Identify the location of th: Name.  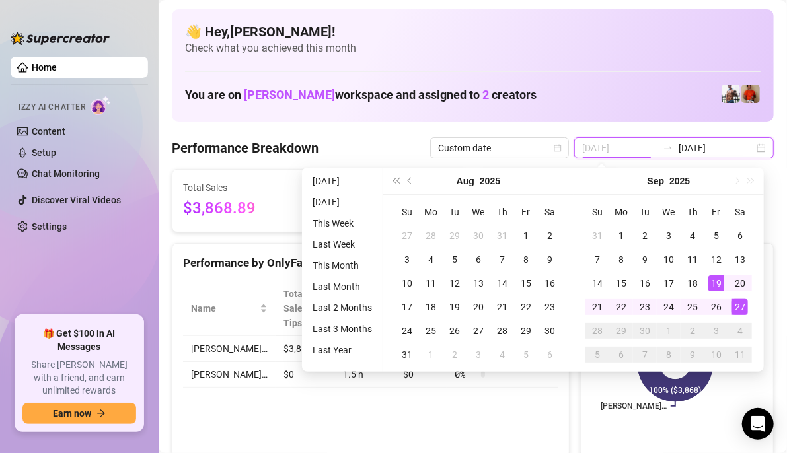
(229, 309).